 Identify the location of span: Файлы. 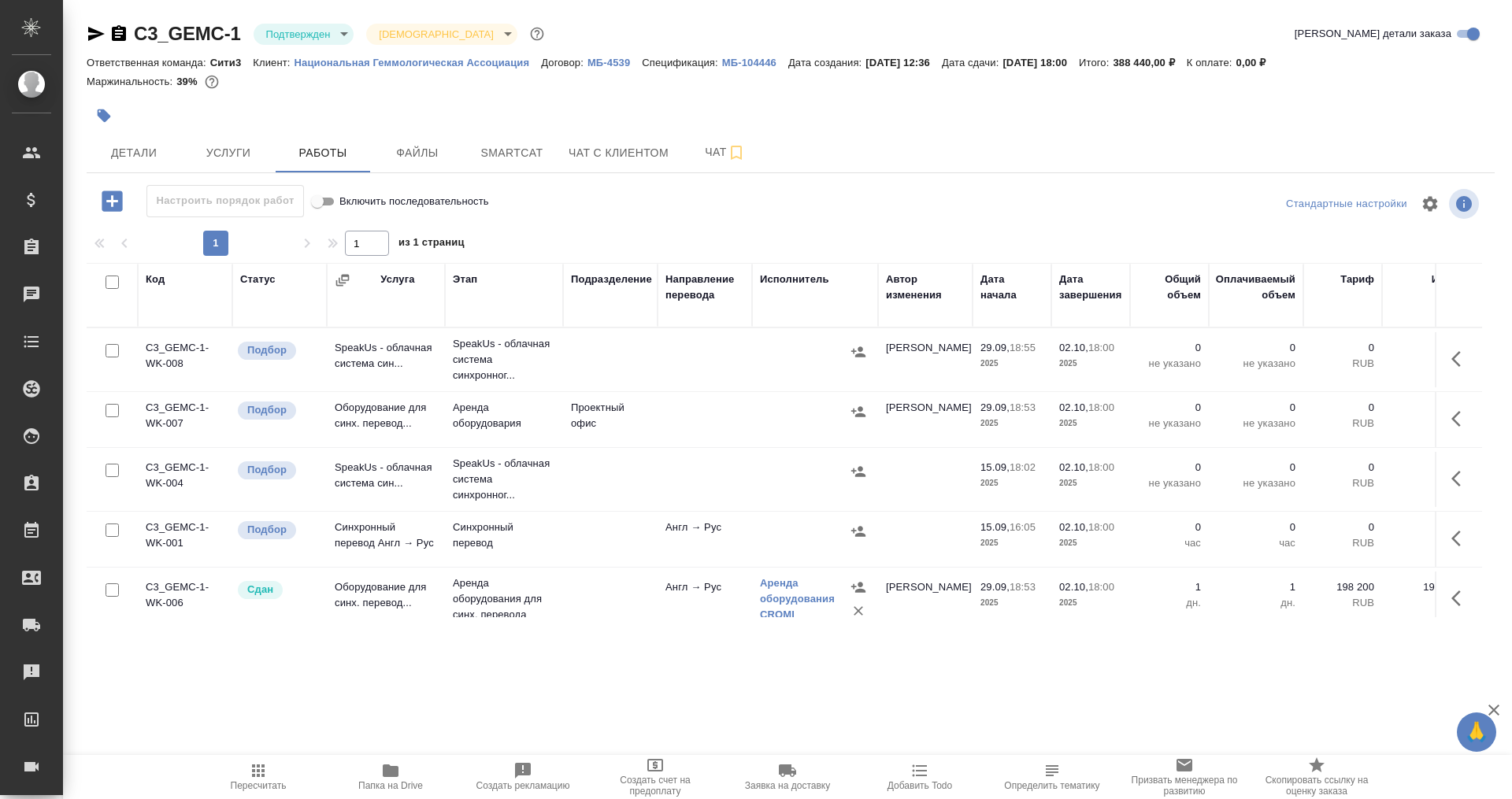
(417, 153).